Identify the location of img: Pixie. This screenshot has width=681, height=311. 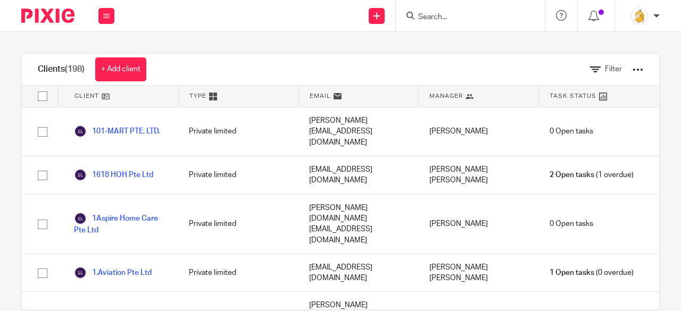
(48, 15).